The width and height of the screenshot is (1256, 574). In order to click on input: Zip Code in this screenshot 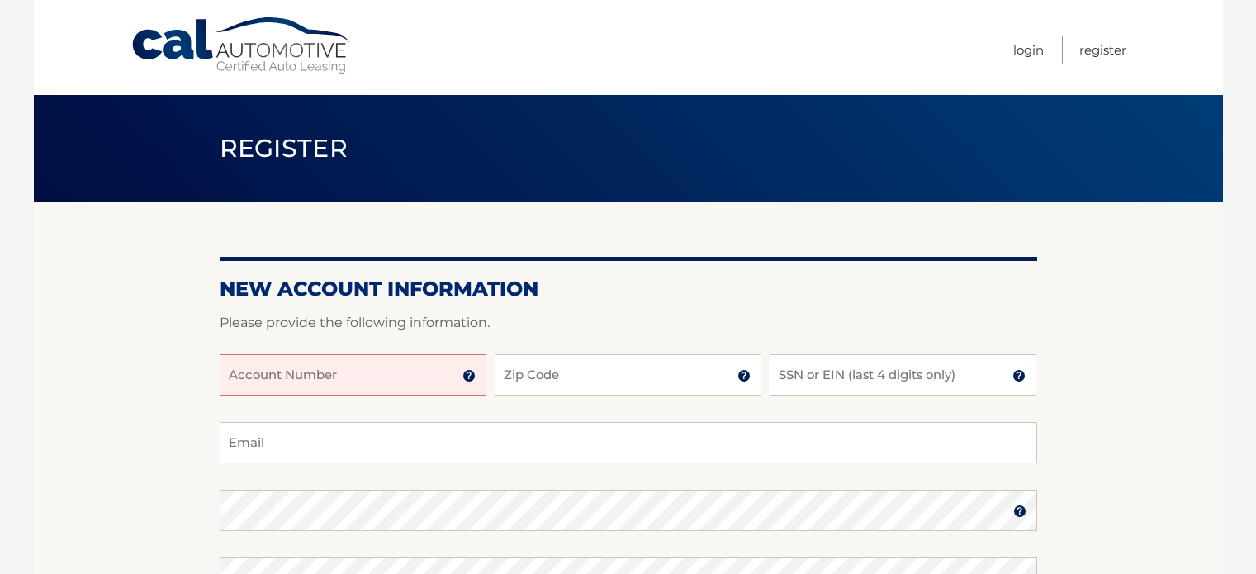, I will do `click(628, 375)`.